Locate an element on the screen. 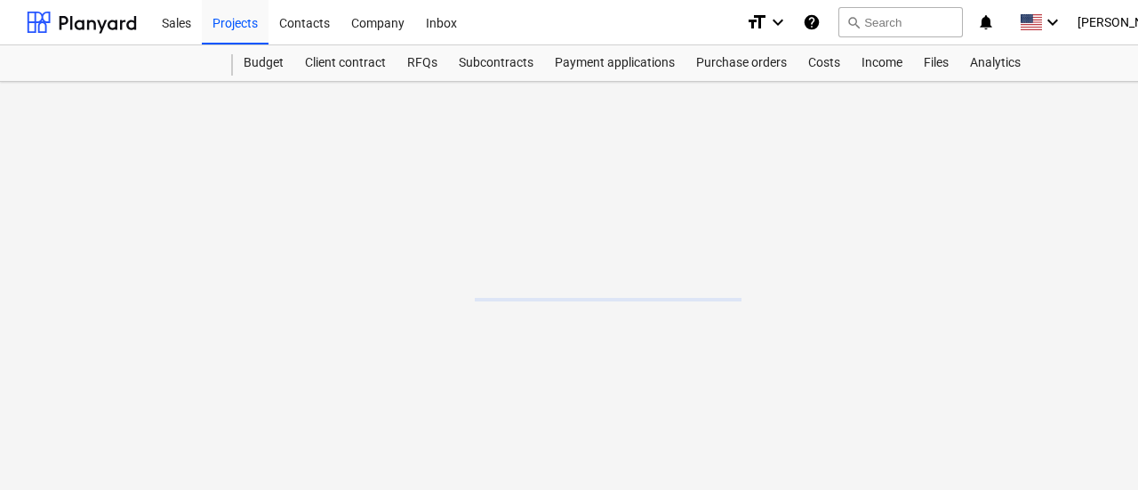 This screenshot has height=490, width=1138. a: Purchase orders is located at coordinates (742, 63).